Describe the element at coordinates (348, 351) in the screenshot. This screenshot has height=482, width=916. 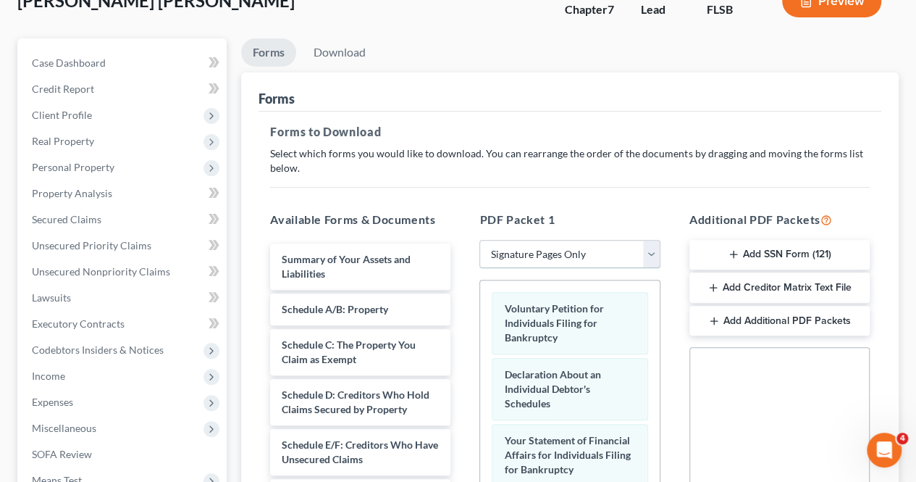
I see `span: Schedule C: The Property You Claim as Exempt` at that location.